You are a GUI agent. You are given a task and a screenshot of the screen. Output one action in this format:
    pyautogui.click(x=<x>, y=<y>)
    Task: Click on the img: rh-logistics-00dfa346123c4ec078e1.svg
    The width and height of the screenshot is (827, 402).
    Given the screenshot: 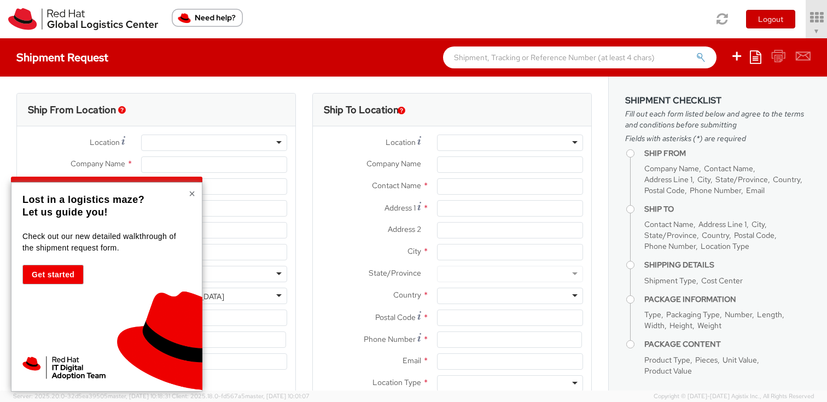 What is the action you would take?
    pyautogui.click(x=83, y=19)
    